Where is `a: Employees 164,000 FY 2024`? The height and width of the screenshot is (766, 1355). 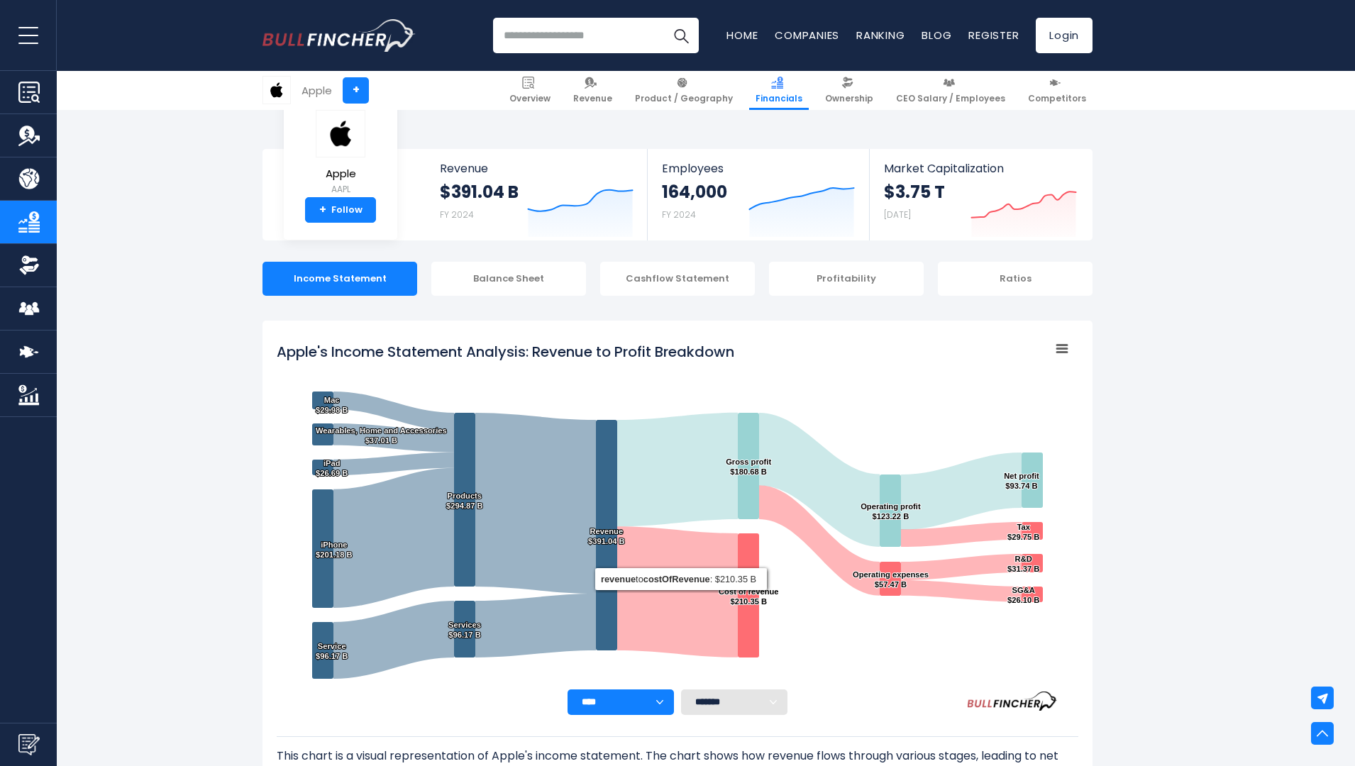
a: Employees 164,000 FY 2024 is located at coordinates (758, 194).